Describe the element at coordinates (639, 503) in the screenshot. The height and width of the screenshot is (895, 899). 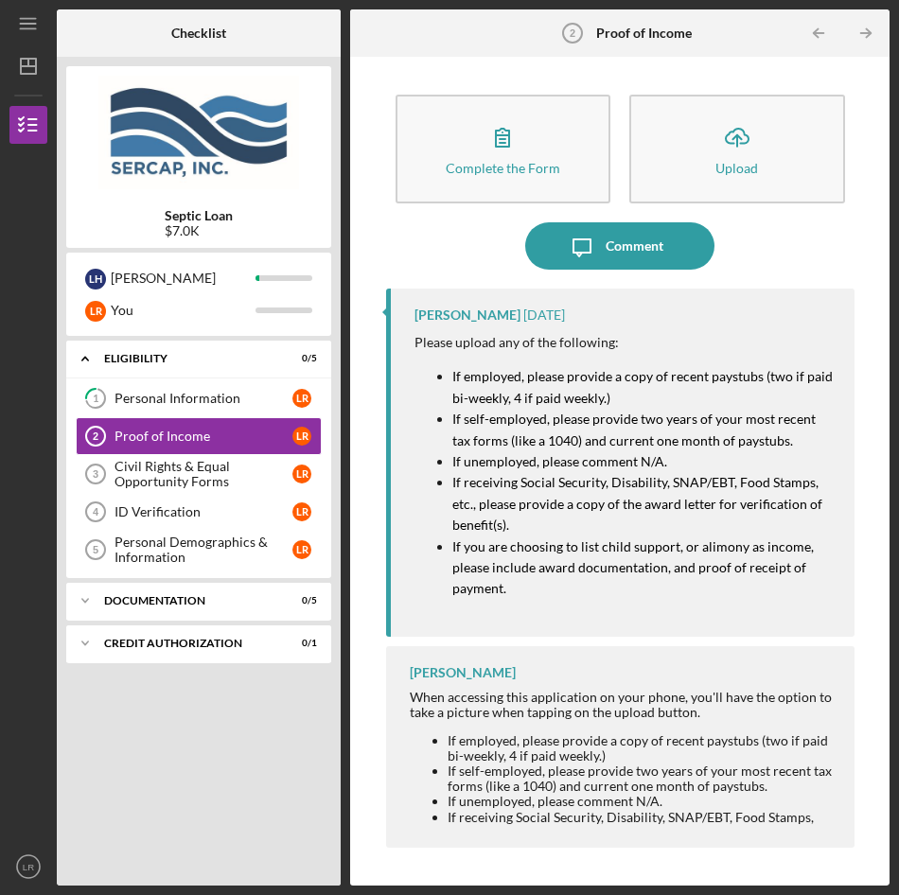
I see `mark: If receiving Social Security, Disability, SNAP/EBT, Food Stamps, etc., please provide a copy of t...` at that location.